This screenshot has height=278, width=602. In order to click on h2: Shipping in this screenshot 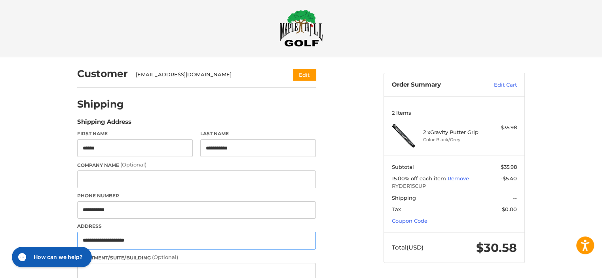, I will do `click(101, 104)`.